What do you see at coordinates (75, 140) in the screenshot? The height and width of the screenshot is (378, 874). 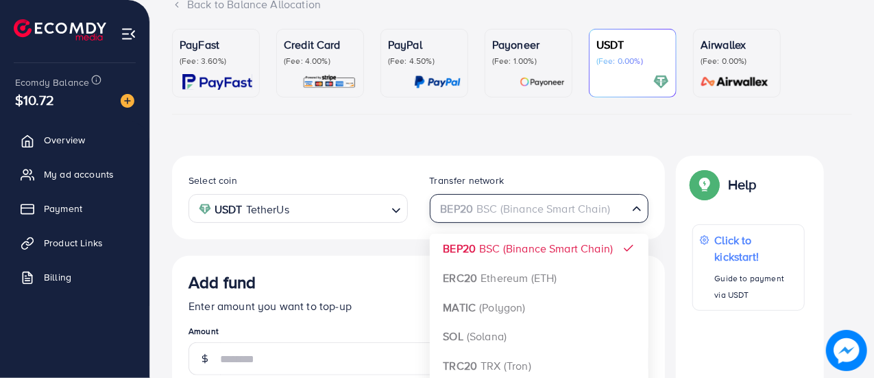 I see `a: Overview` at bounding box center [75, 140].